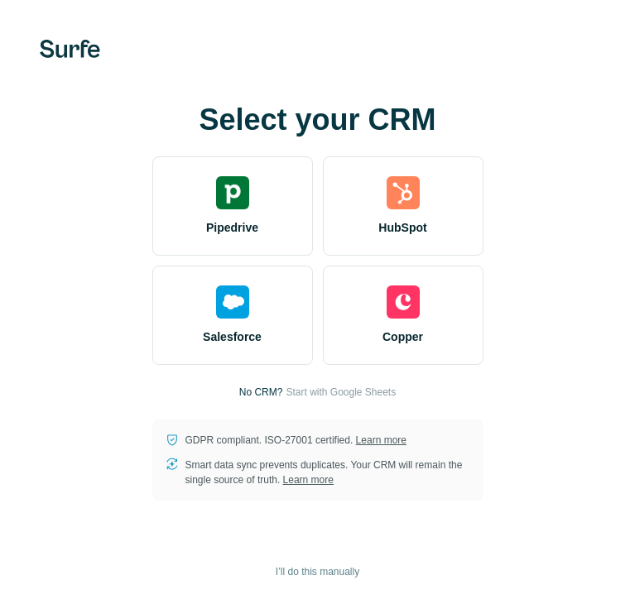  I want to click on p: No CRM?, so click(261, 392).